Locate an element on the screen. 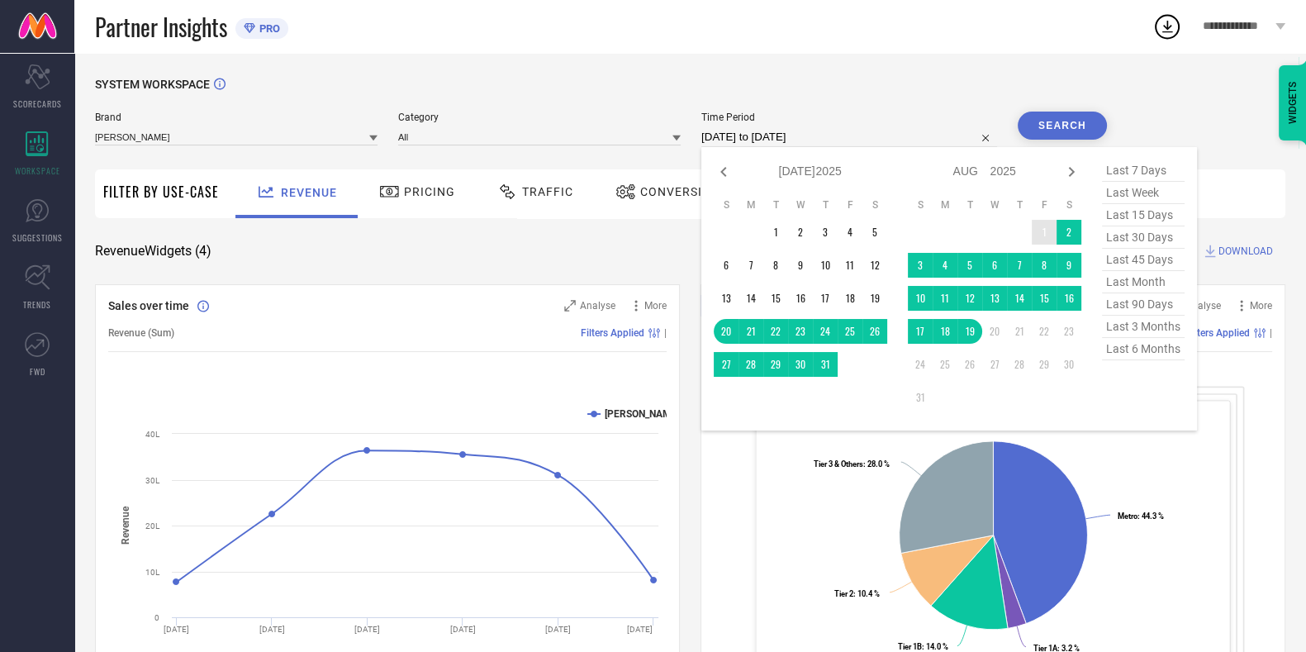 The image size is (1306, 652). span: last week is located at coordinates (1144, 193).